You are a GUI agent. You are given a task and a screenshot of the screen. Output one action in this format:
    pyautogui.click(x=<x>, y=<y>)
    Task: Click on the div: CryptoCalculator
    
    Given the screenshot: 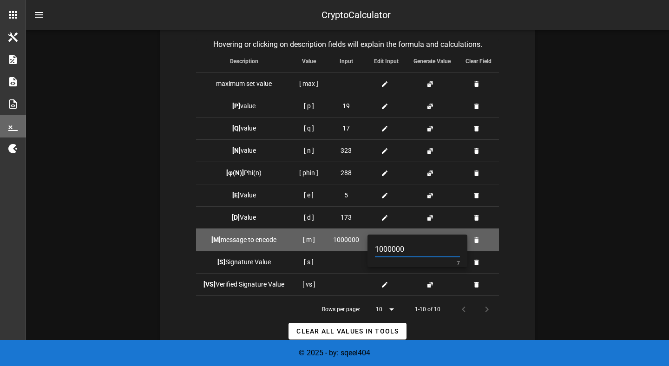 What is the action you would take?
    pyautogui.click(x=356, y=15)
    